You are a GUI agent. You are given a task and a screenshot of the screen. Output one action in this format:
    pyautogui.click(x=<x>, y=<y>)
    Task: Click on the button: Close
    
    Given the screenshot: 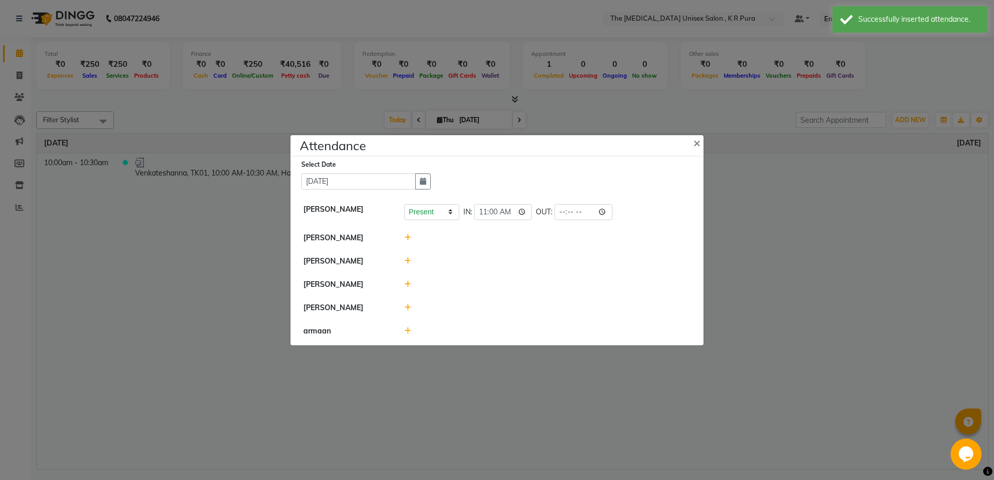 What is the action you would take?
    pyautogui.click(x=698, y=142)
    